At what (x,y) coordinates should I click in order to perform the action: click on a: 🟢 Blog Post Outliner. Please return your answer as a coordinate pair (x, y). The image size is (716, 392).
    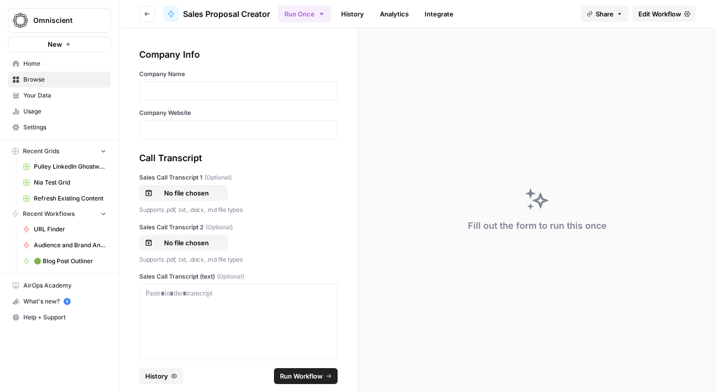
    Looking at the image, I should click on (65, 261).